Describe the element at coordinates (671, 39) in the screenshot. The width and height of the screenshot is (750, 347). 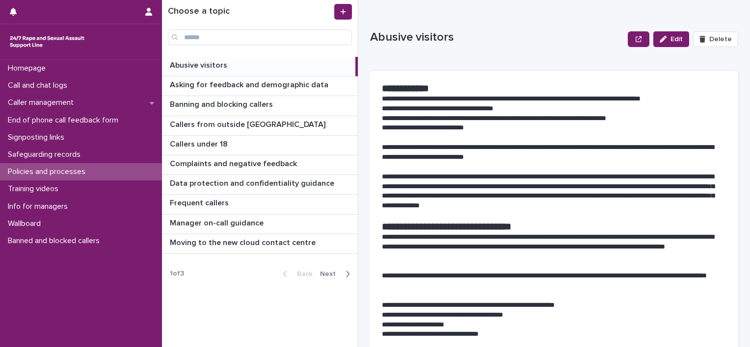
I see `button: Edit` at that location.